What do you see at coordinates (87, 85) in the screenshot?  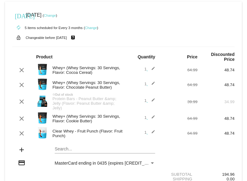 I see `div: Whey+ (Whey Servings: 30 Servings, Flavor: Chocolate Peanut Butter)` at bounding box center [87, 85].